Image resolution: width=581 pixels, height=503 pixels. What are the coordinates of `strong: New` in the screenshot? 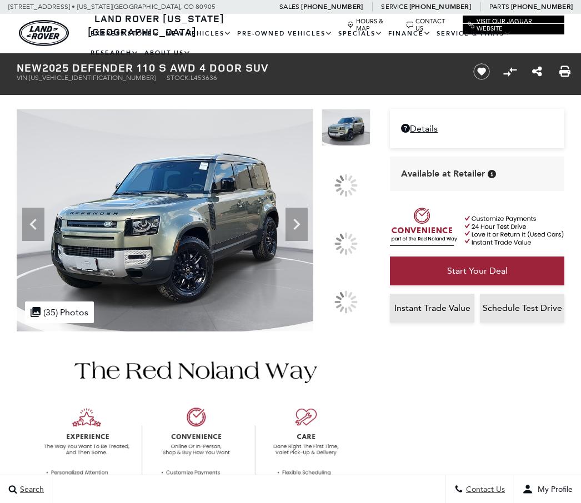 It's located at (29, 67).